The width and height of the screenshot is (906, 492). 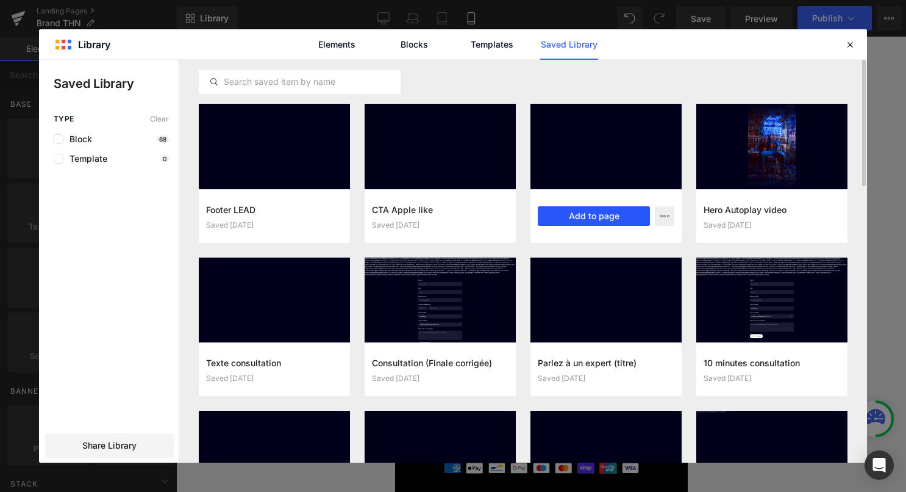 I want to click on p: Saved Library, so click(x=116, y=84).